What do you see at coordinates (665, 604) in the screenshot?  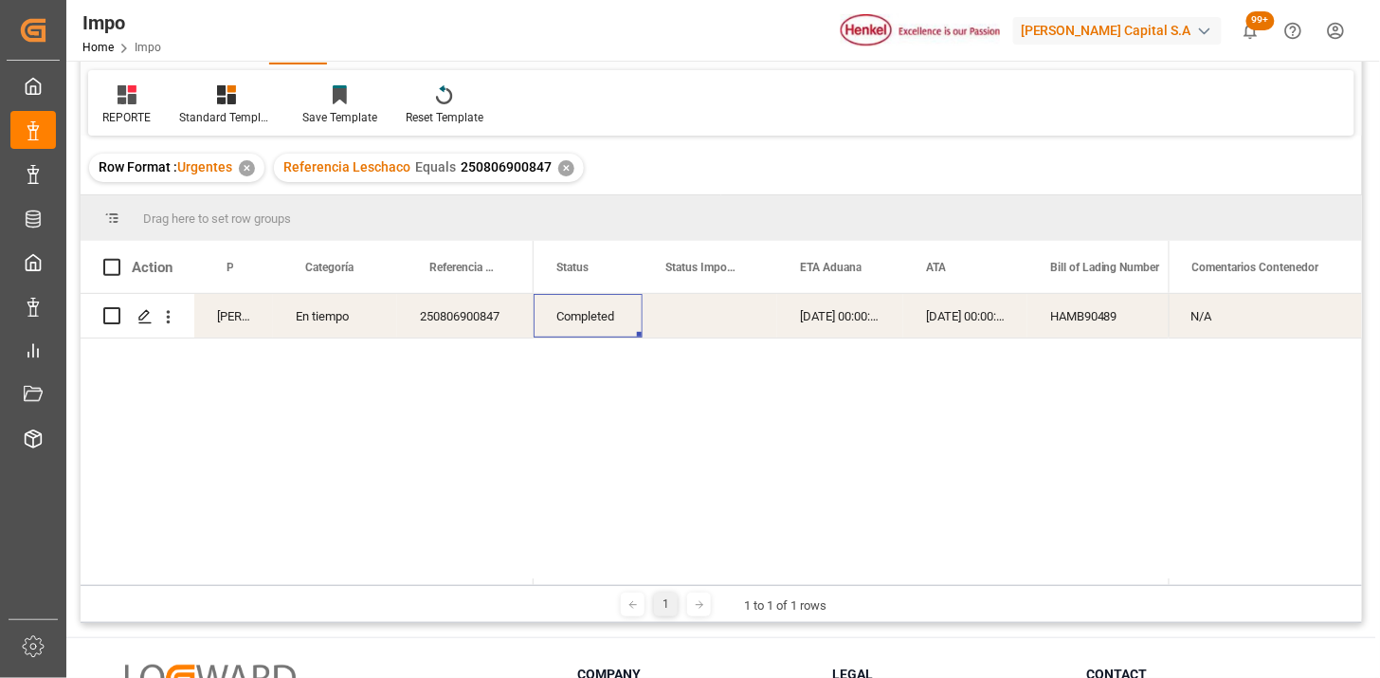 I see `div: 1` at bounding box center [665, 604].